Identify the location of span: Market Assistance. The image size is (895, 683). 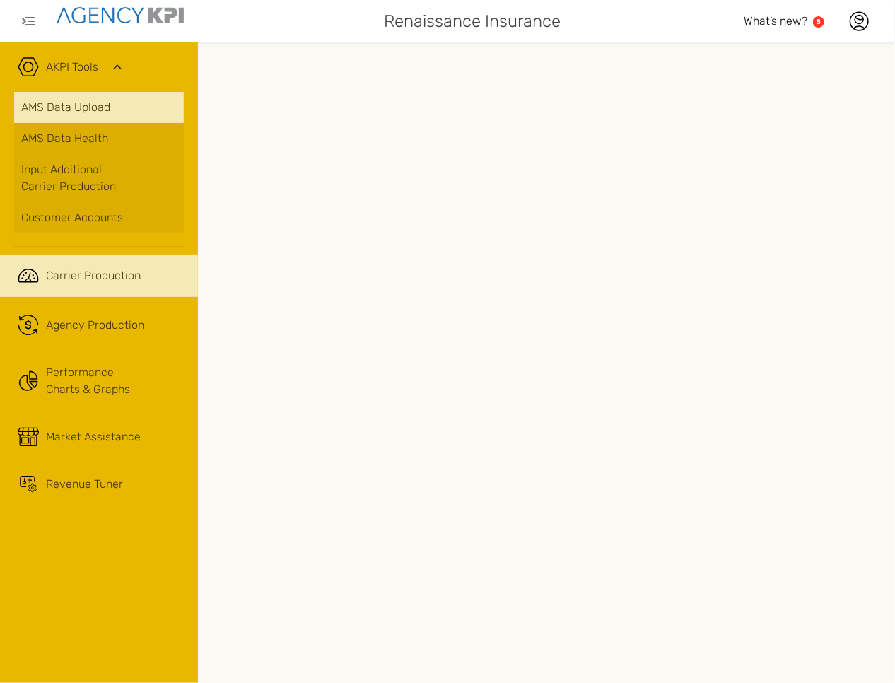
(93, 437).